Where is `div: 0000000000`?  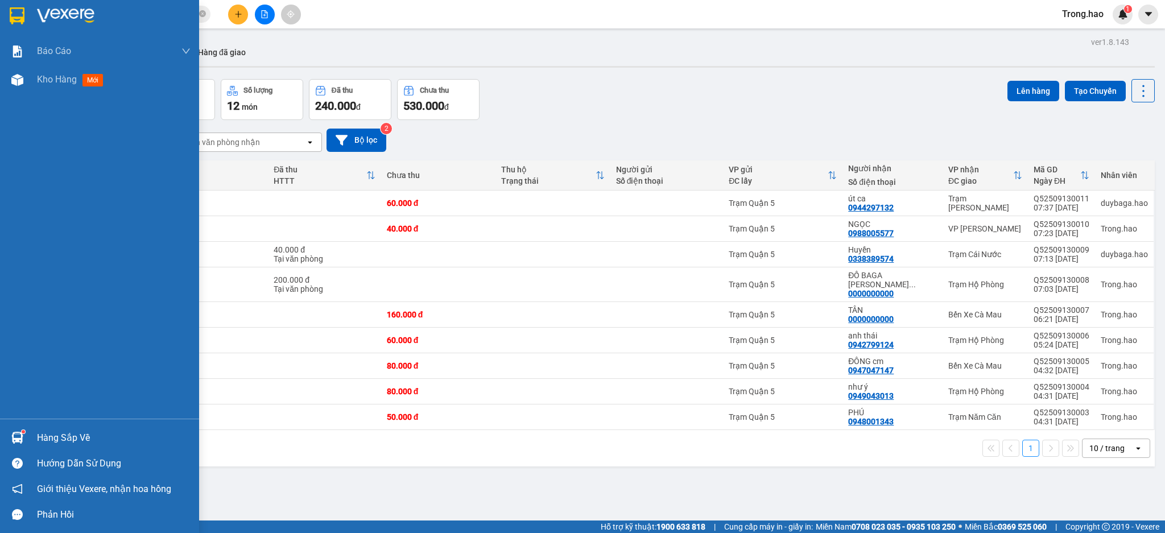 div: 0000000000 is located at coordinates (871, 319).